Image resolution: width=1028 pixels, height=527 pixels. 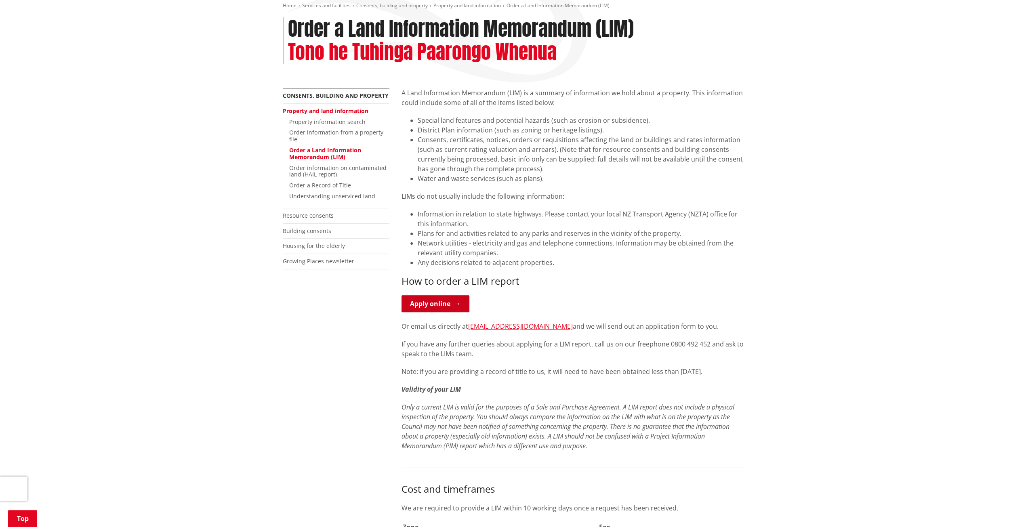 I want to click on a: Order a Record of Title, so click(x=320, y=185).